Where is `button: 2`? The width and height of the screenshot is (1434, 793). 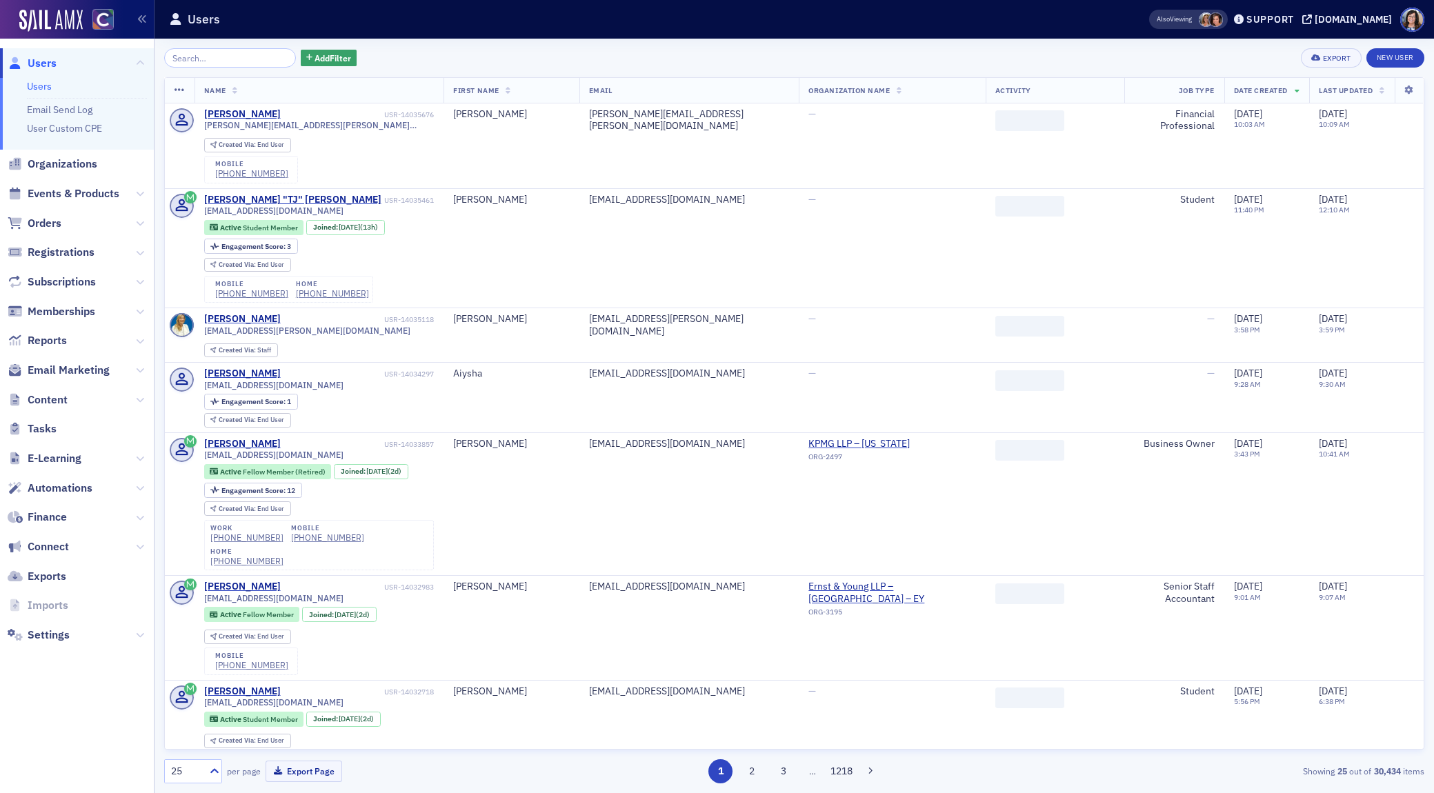
button: 2 is located at coordinates (752, 771).